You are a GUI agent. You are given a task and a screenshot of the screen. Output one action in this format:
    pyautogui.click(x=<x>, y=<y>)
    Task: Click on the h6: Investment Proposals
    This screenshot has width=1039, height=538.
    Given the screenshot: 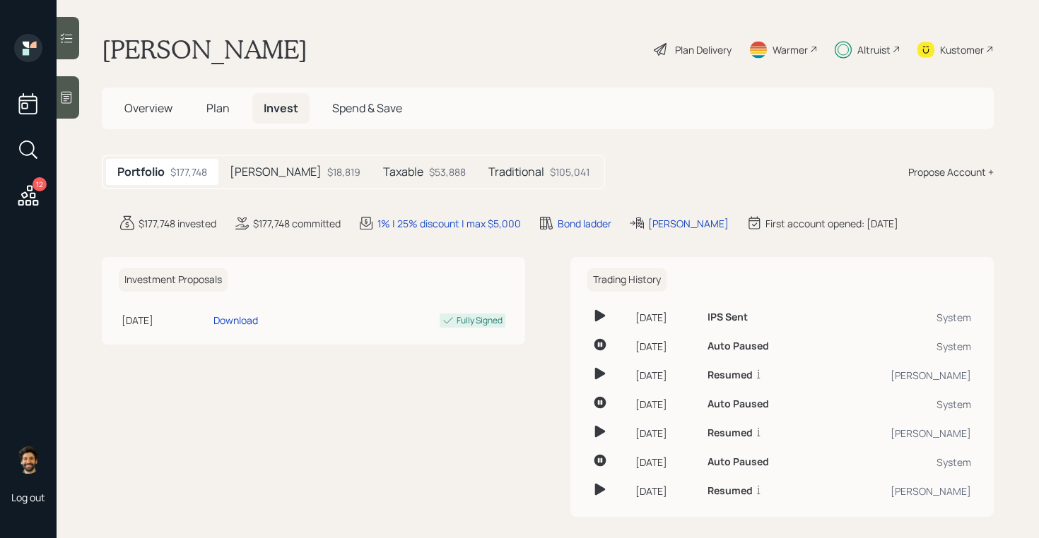 What is the action you would take?
    pyautogui.click(x=173, y=280)
    